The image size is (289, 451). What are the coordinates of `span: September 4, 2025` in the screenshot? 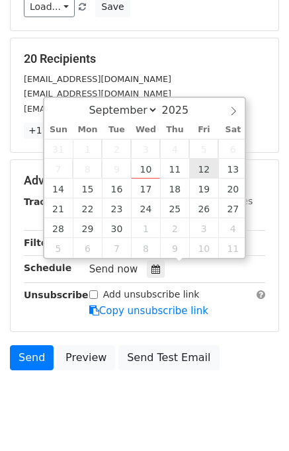 It's located at (175, 149).